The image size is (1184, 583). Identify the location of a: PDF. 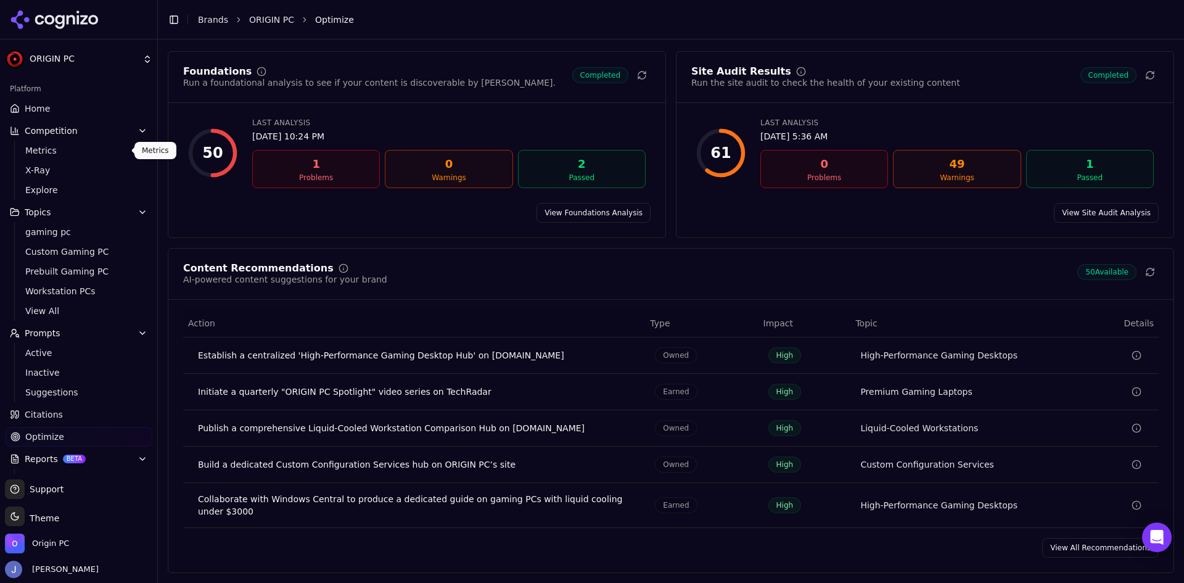
(79, 478).